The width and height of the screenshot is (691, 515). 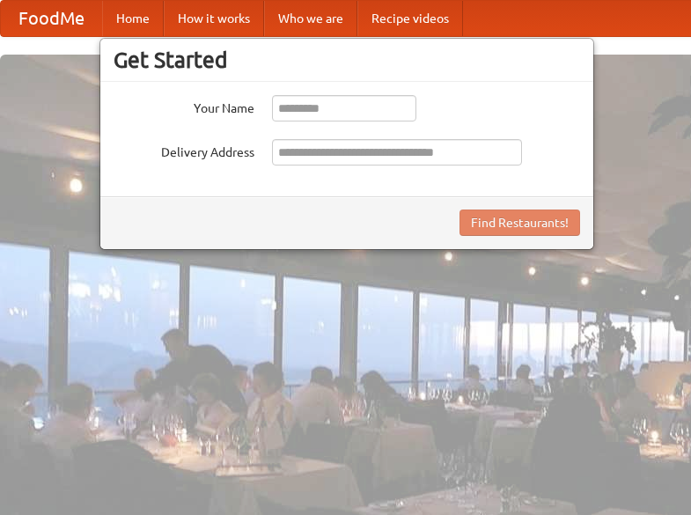 What do you see at coordinates (519, 223) in the screenshot?
I see `button: Find Restaurants!` at bounding box center [519, 223].